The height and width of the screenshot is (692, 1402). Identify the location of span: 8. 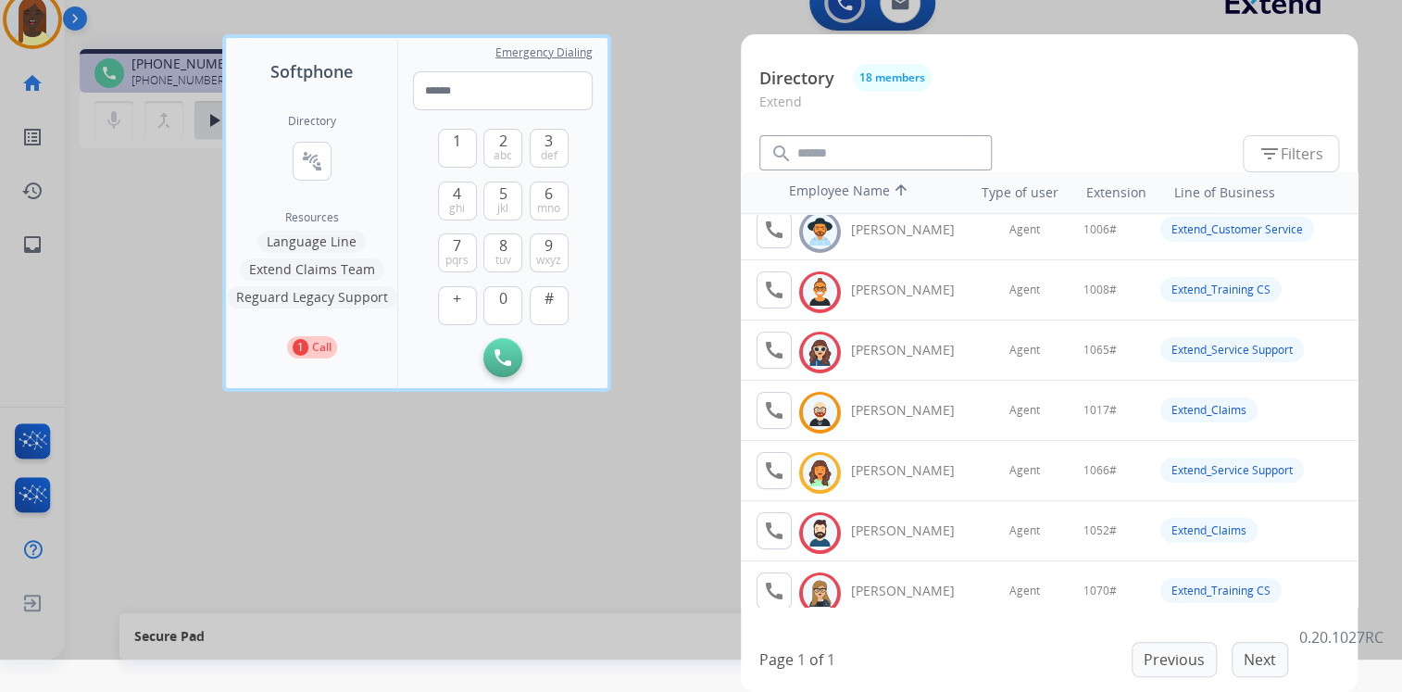
(503, 245).